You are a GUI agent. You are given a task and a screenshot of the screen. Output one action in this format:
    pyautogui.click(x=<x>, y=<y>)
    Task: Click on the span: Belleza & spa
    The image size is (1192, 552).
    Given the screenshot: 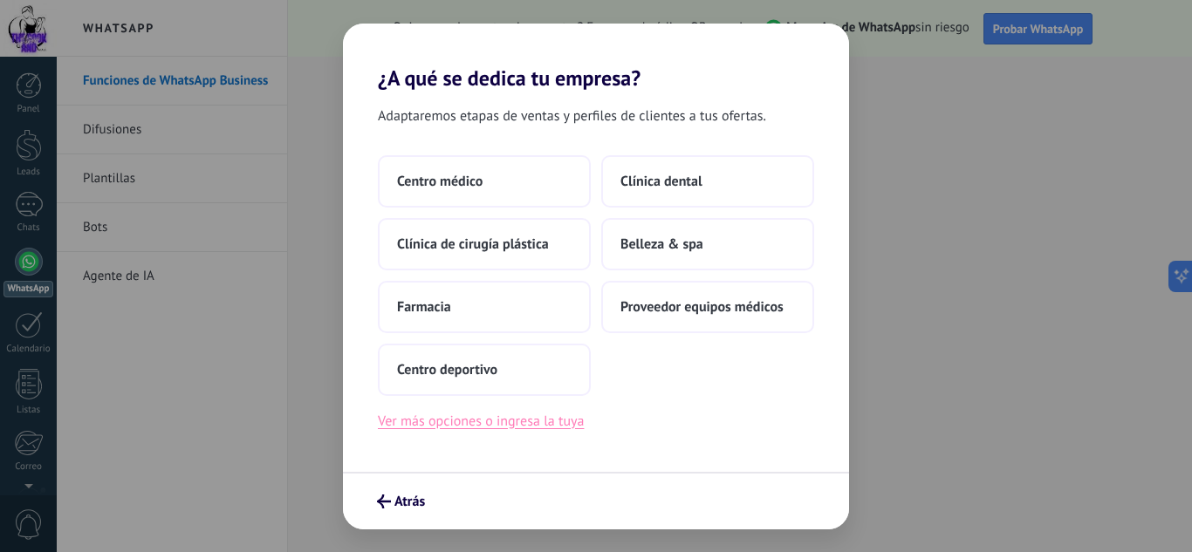 What is the action you would take?
    pyautogui.click(x=661, y=244)
    